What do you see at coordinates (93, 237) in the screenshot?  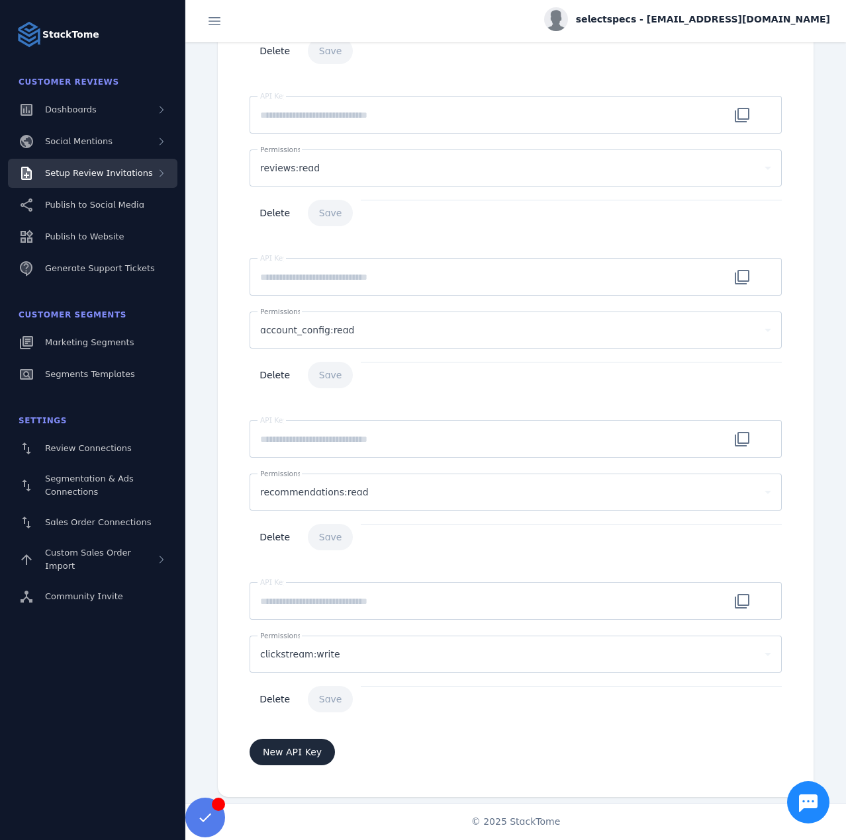 I see `a: Publish to Website` at bounding box center [93, 237].